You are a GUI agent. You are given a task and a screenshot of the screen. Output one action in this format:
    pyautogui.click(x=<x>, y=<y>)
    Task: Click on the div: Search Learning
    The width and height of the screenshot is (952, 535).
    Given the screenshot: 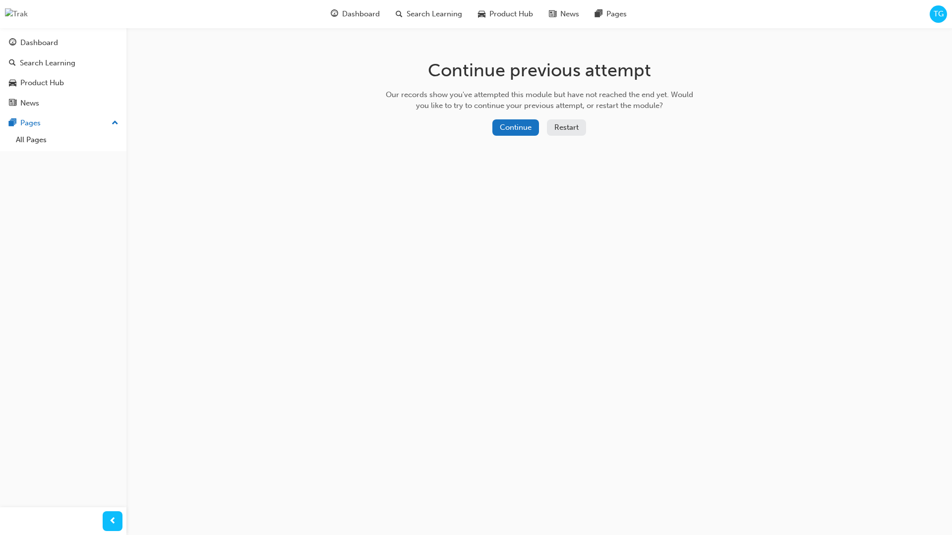 What is the action you would take?
    pyautogui.click(x=48, y=63)
    